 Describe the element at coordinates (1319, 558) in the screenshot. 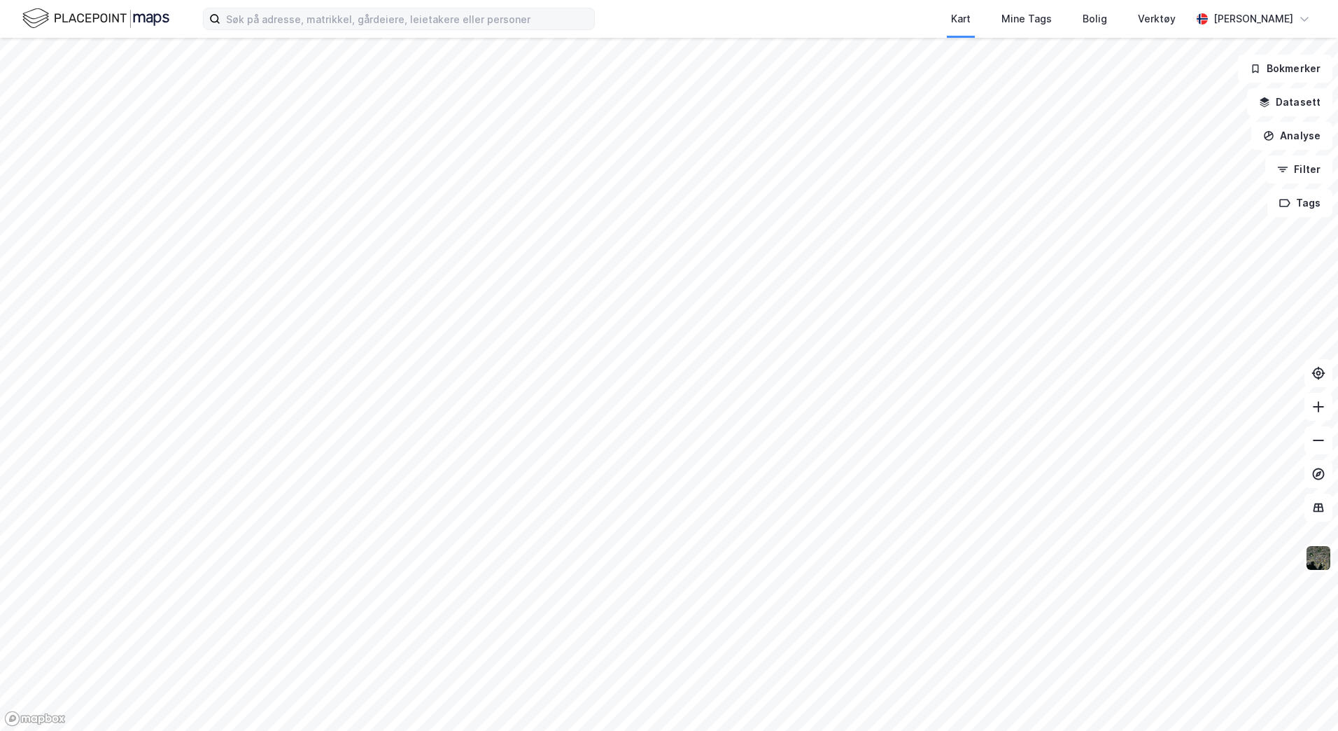

I see `img: 9k=` at that location.